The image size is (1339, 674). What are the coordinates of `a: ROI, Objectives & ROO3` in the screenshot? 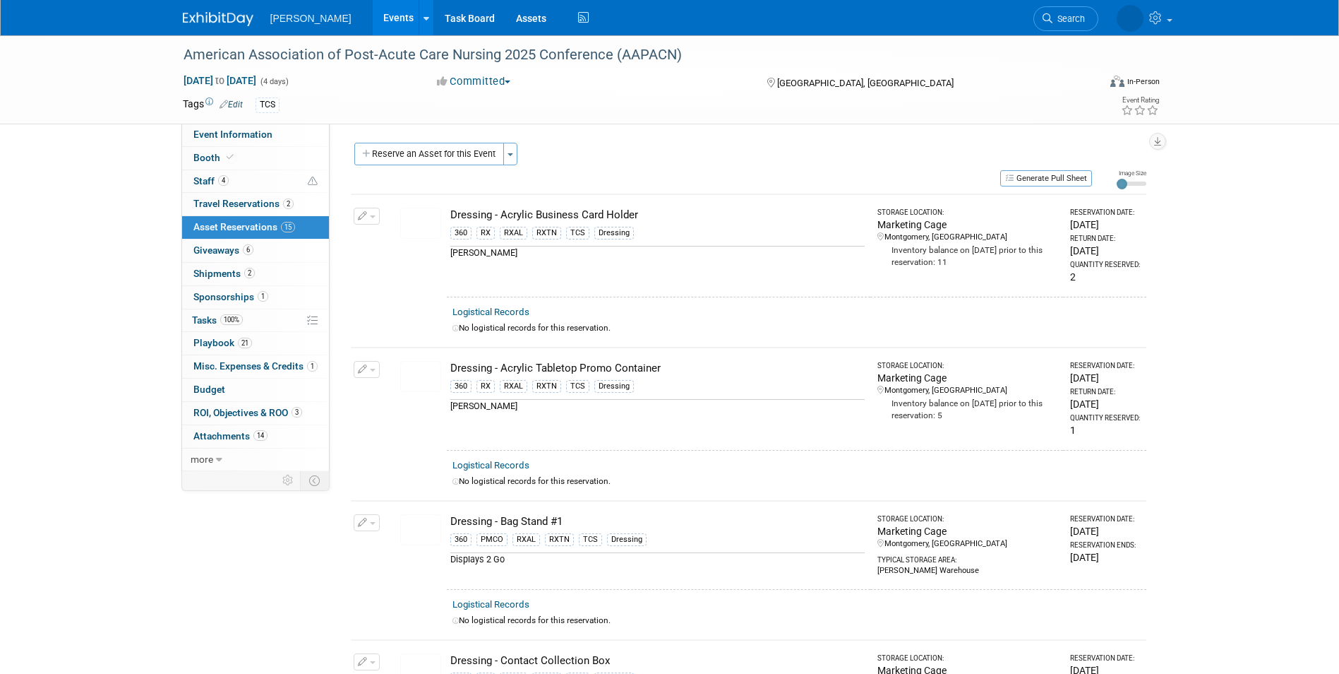 It's located at (256, 413).